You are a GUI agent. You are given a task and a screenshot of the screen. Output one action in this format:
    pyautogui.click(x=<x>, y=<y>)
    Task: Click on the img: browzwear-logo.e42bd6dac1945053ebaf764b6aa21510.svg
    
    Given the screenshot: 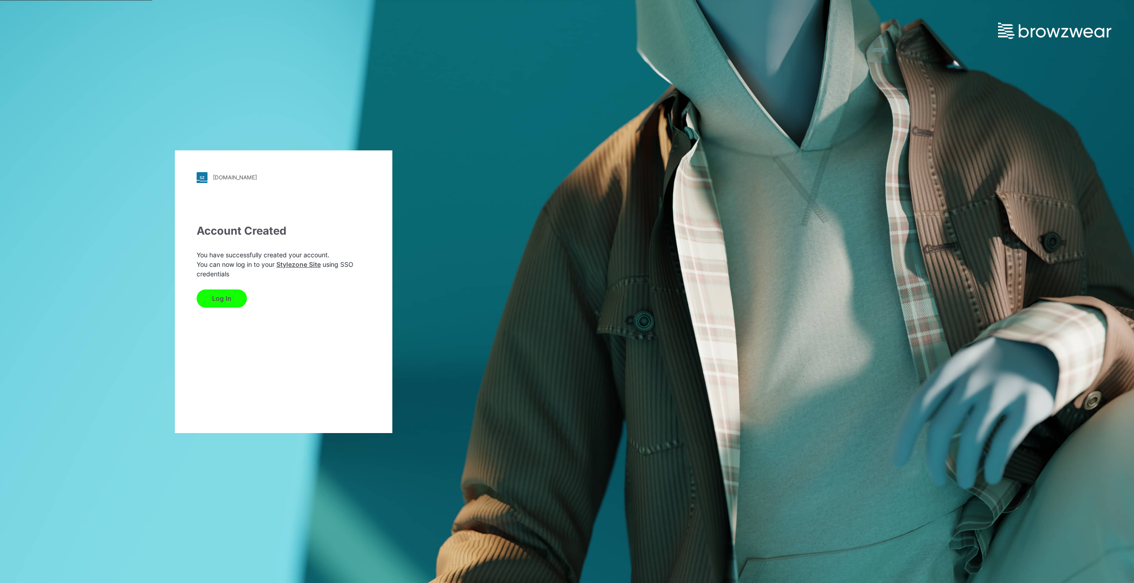 What is the action you would take?
    pyautogui.click(x=1055, y=31)
    